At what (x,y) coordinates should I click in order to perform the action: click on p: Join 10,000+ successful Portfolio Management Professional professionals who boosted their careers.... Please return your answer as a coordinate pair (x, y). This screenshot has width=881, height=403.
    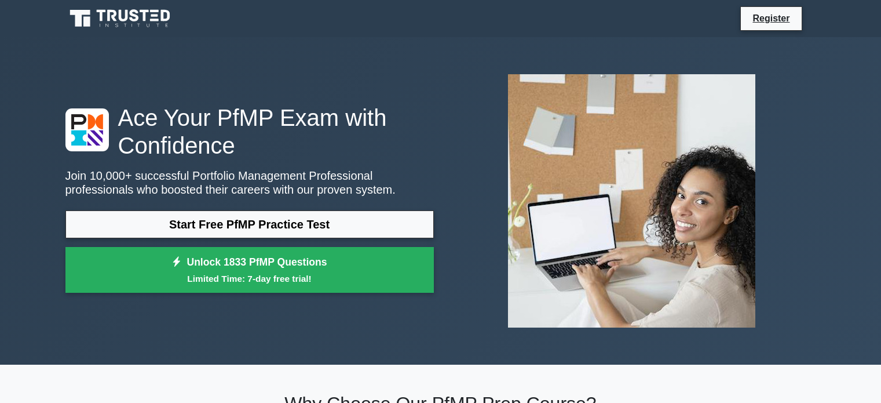
    Looking at the image, I should click on (250, 183).